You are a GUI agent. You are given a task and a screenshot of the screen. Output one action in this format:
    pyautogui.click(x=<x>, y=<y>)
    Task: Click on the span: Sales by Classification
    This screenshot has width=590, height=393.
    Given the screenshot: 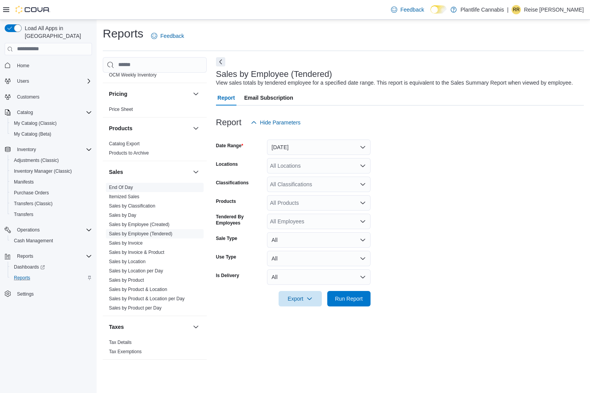 What is the action you would take?
    pyautogui.click(x=132, y=206)
    